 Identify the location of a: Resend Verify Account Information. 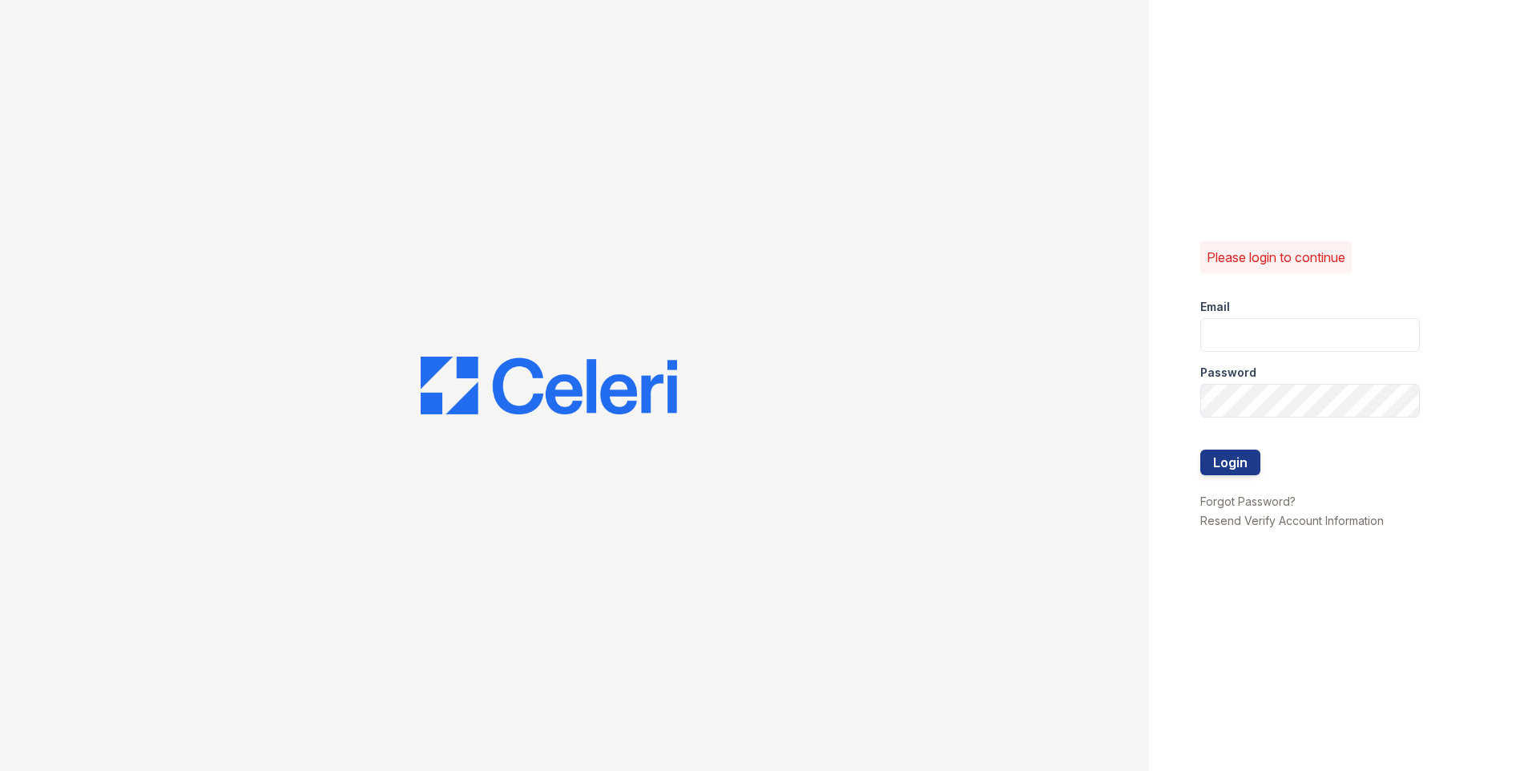
(1291, 520).